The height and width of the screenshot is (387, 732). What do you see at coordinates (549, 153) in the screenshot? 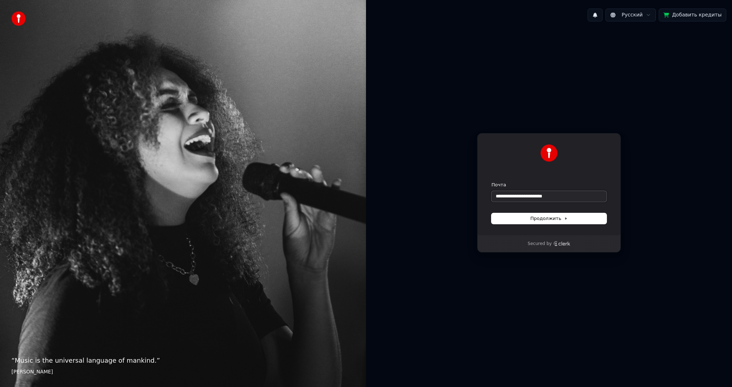
I see `img: Youka` at bounding box center [549, 153].